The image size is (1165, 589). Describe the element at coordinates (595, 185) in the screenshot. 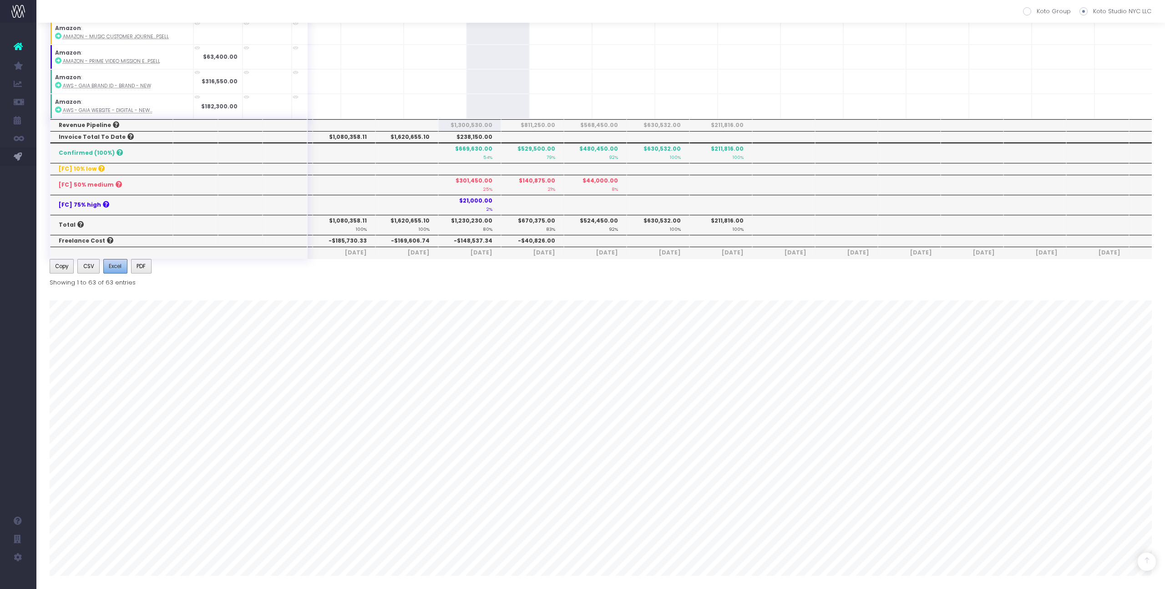

I see `th: $44,000.00` at that location.